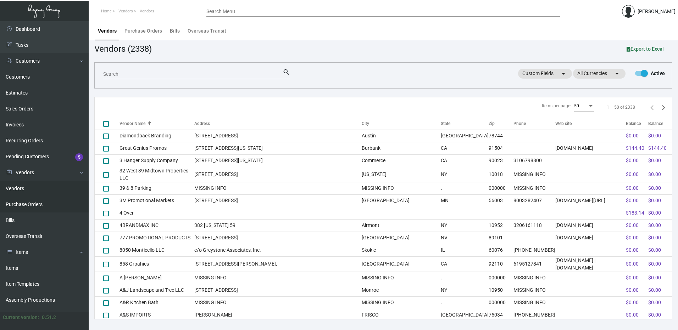 The width and height of the screenshot is (678, 330). What do you see at coordinates (501, 148) in the screenshot?
I see `td: 91504` at bounding box center [501, 148].